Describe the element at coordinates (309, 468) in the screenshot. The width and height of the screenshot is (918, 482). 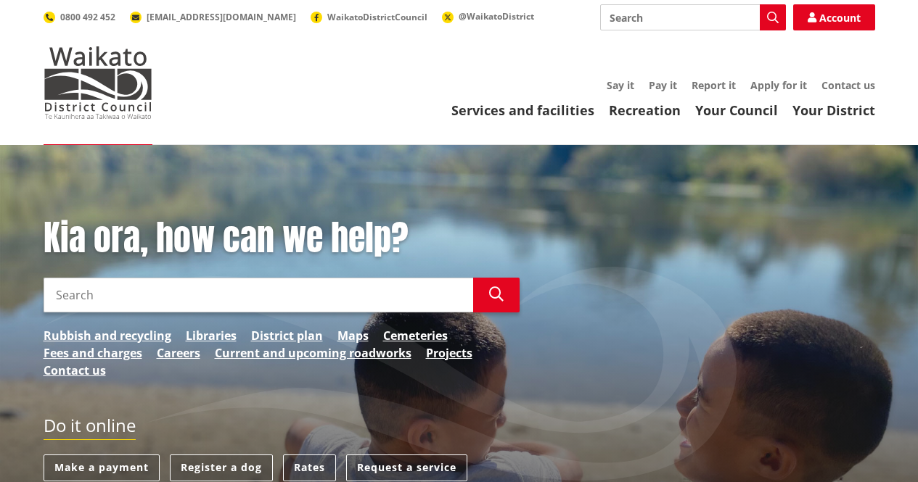
I see `a: Rates` at that location.